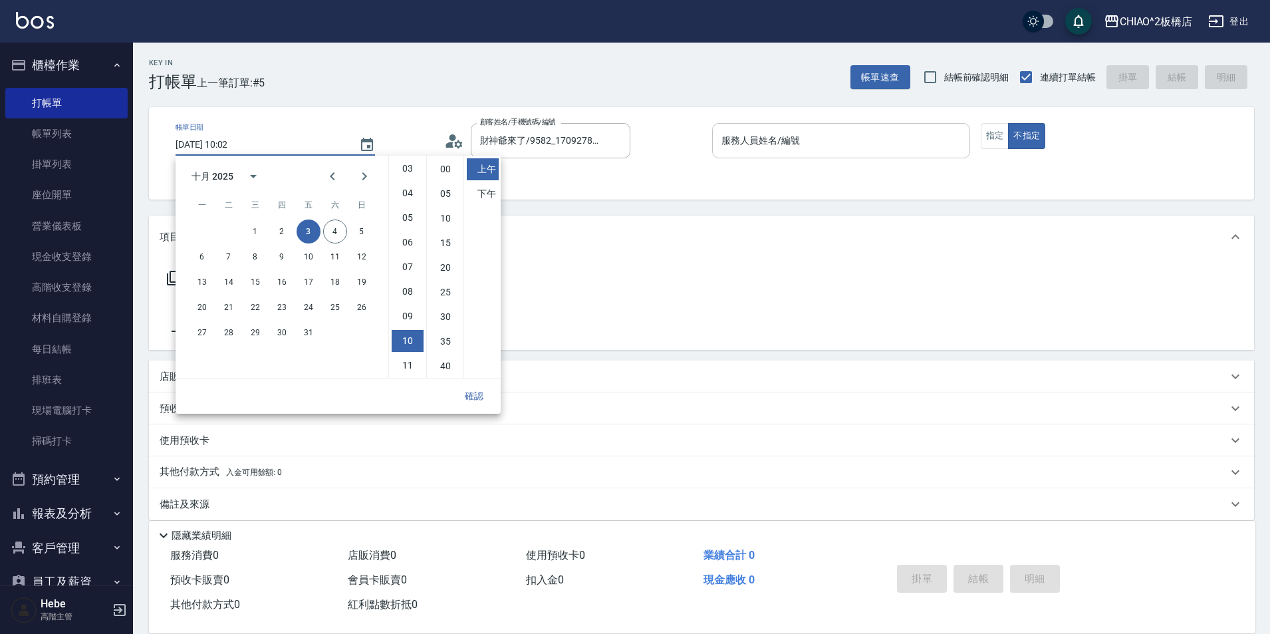  I want to click on span: 入金可用餘額: 0, so click(254, 472).